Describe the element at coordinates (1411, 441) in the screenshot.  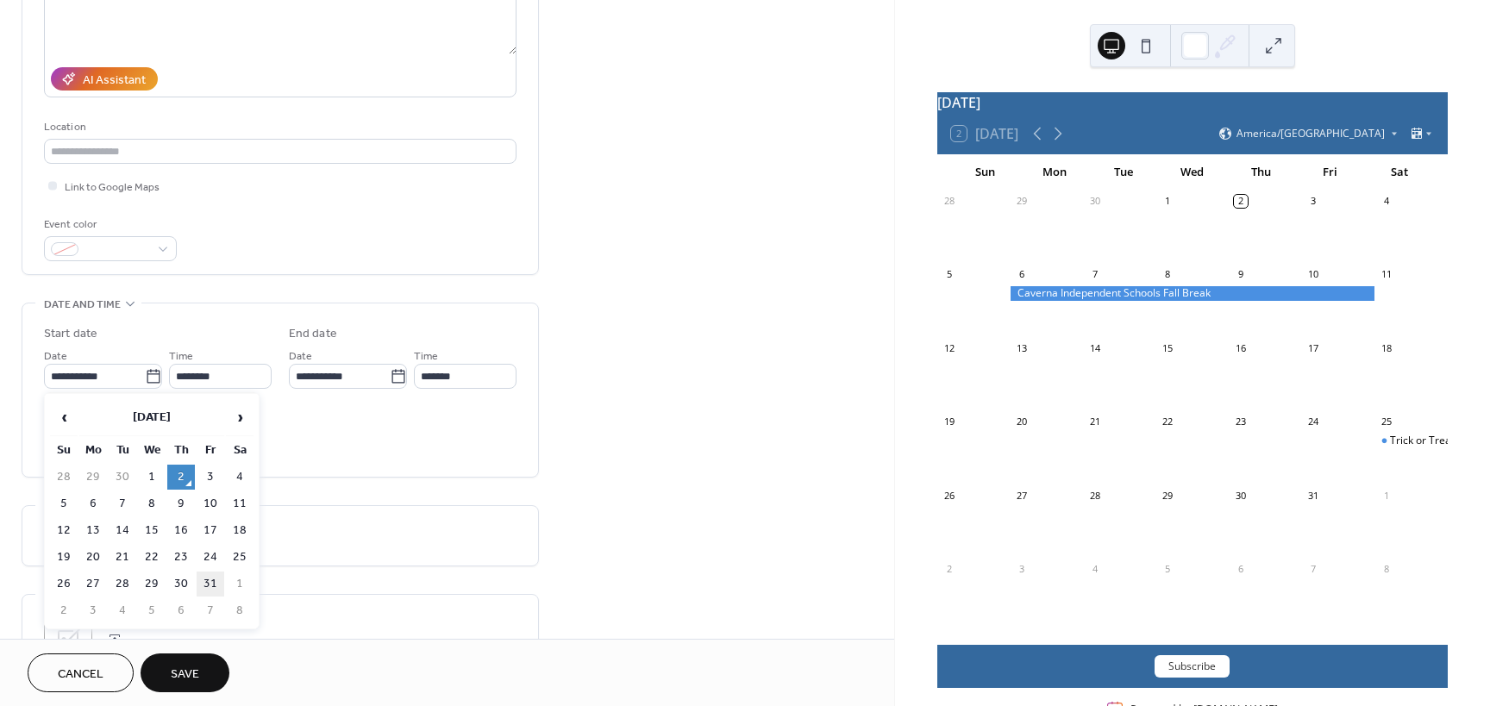
I see `div: Trick or Treat on the Square` at that location.